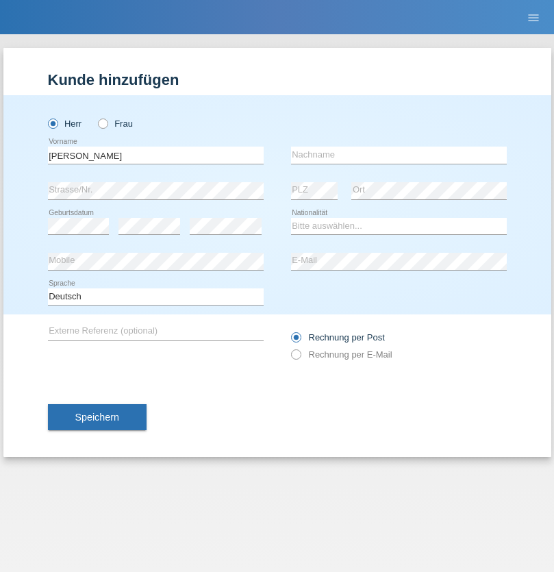 The height and width of the screenshot is (572, 554). Describe the element at coordinates (277, 79) in the screenshot. I see `h1: Kunde hinzufügen` at that location.